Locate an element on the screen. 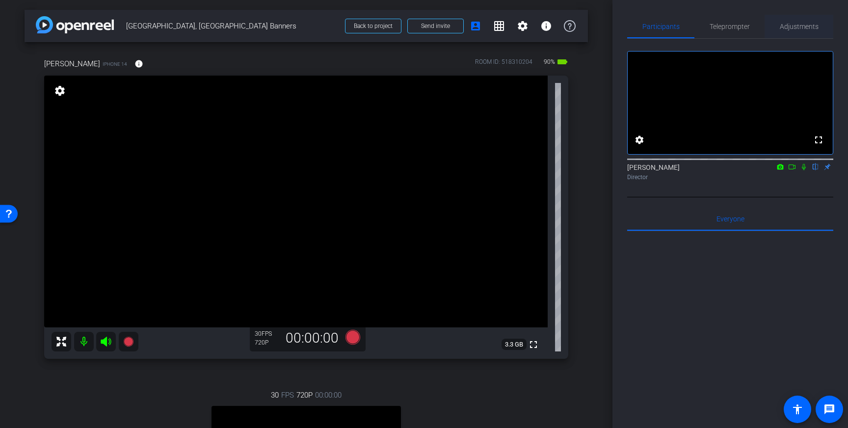 This screenshot has height=428, width=848. span: 720P is located at coordinates (304, 395).